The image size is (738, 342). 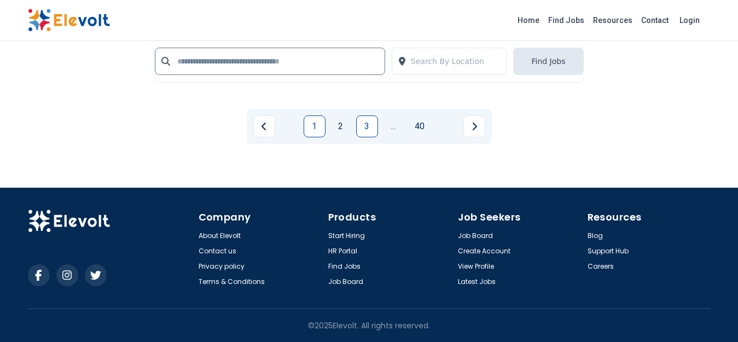 What do you see at coordinates (315, 126) in the screenshot?
I see `a: Page 1 is your current page` at bounding box center [315, 126].